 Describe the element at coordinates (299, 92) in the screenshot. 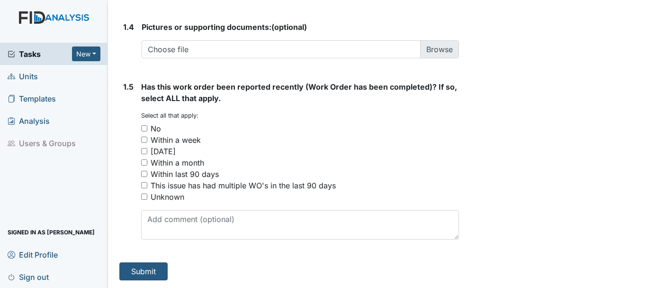

I see `span: Has this work order been reported recently (Work Order has been completed)? If so, select ALL tha...` at that location.